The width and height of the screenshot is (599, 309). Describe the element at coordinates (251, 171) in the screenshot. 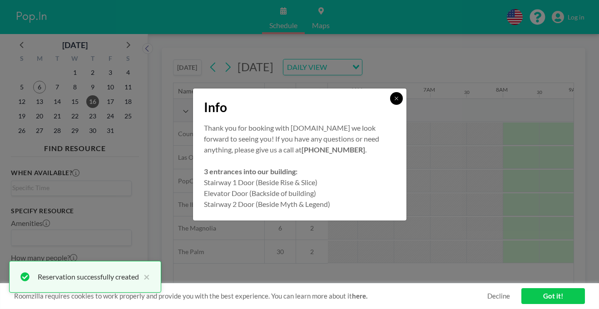

I see `strong: 3 entrances into our building:` at that location.